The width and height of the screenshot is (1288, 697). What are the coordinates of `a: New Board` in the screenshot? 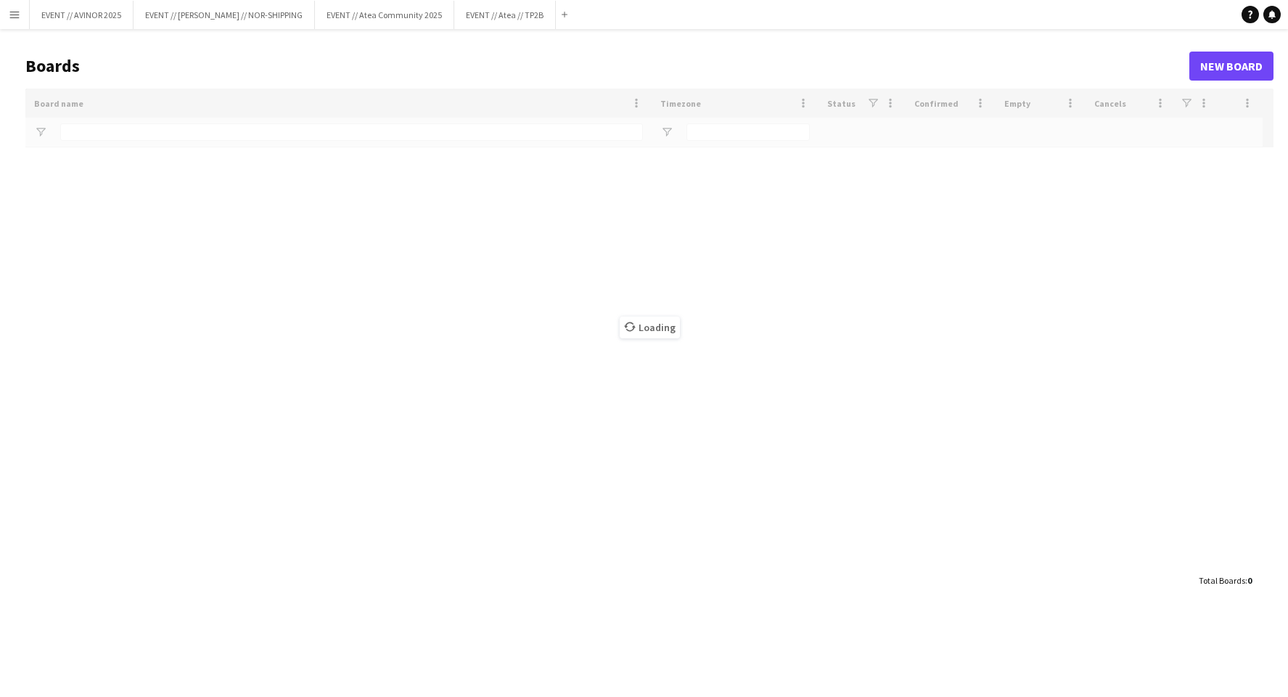 It's located at (1232, 66).